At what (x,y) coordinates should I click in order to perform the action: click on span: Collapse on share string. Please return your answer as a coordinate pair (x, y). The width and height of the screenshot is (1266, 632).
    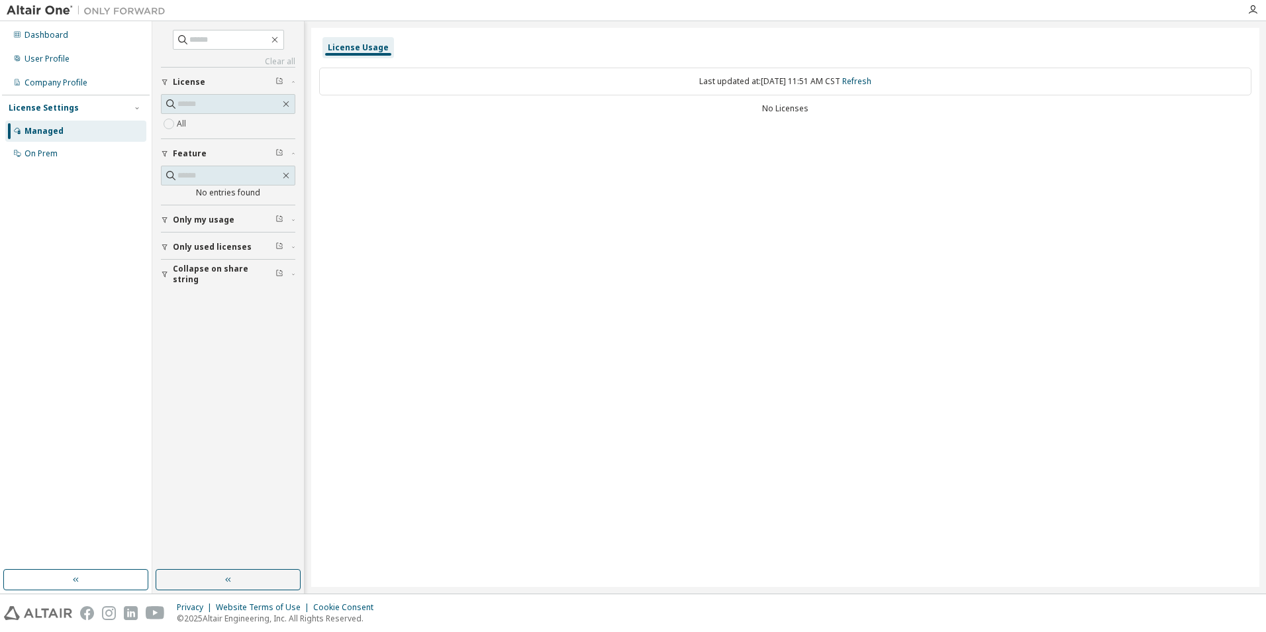
    Looking at the image, I should click on (224, 274).